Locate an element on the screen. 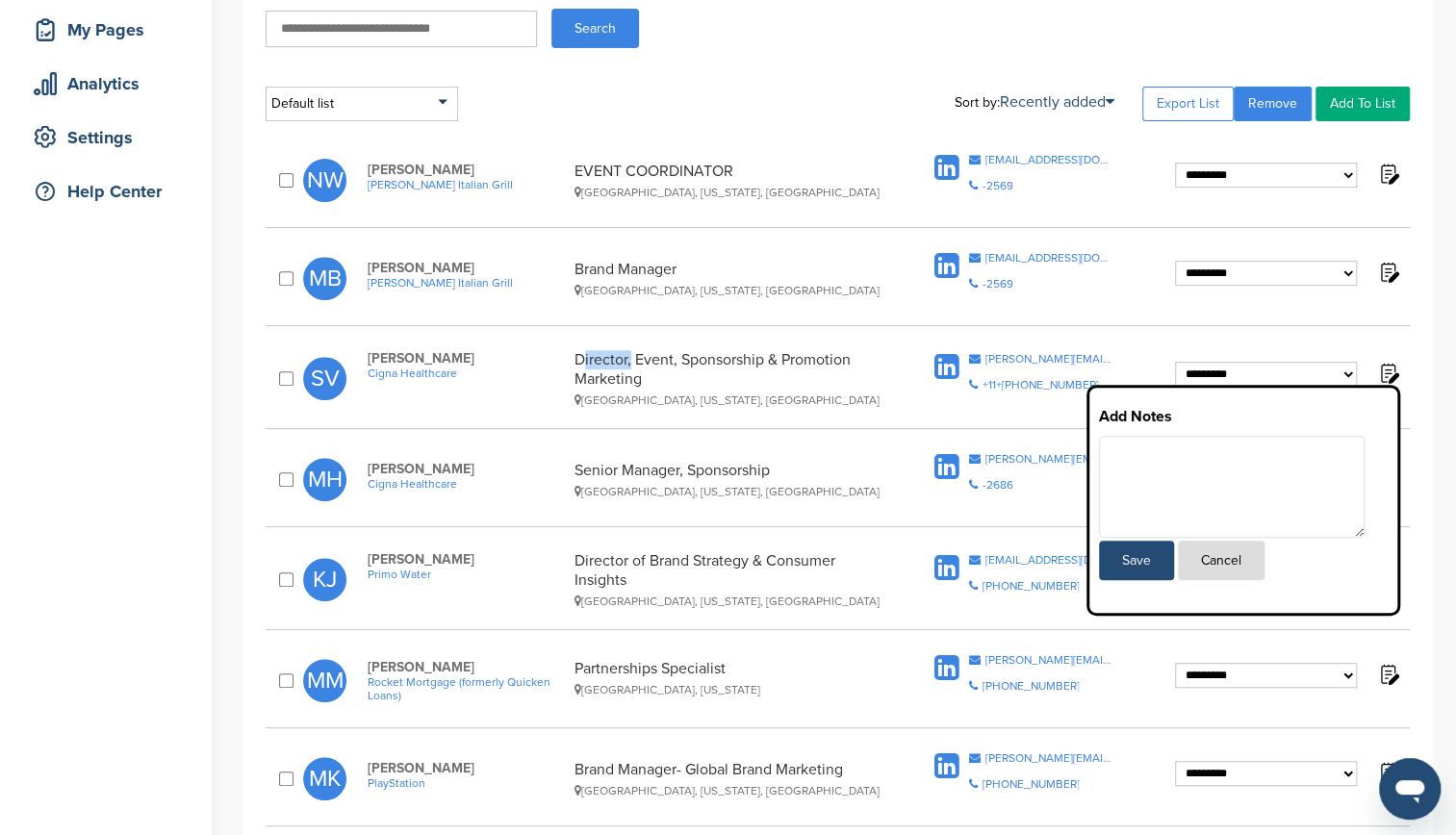  div: Brand Manager- Global Brand Marketing is located at coordinates (728, 778).